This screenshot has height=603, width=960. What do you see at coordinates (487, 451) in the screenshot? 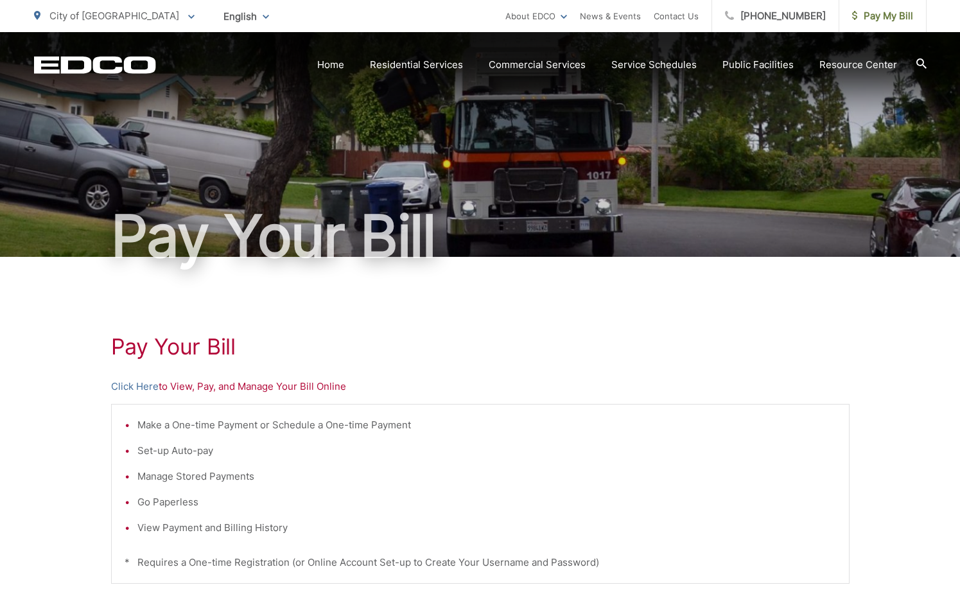
I see `li: Set-up Auto-pay` at bounding box center [487, 451].